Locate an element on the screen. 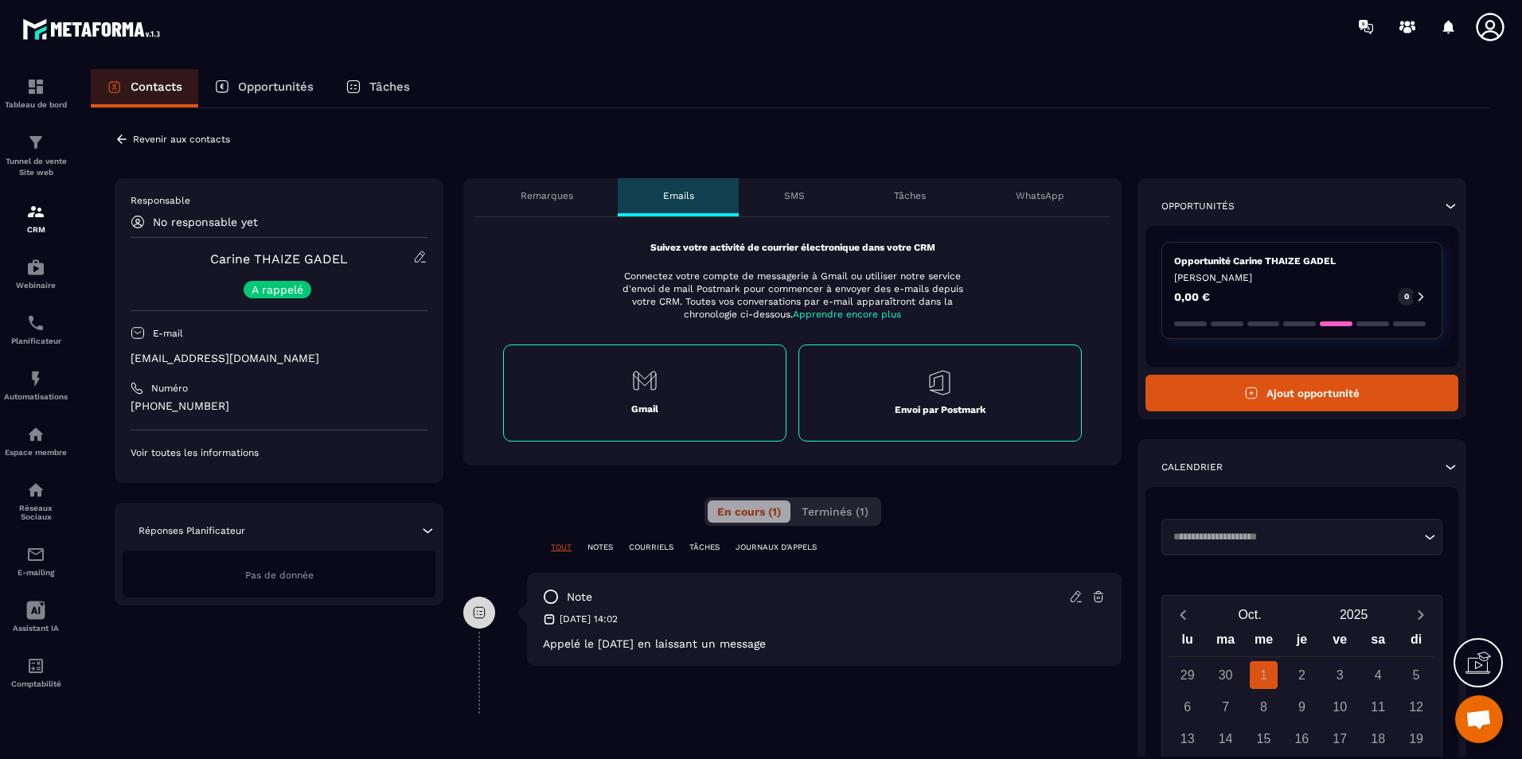  a: automationsautomationsEspace membre is located at coordinates (36, 441).